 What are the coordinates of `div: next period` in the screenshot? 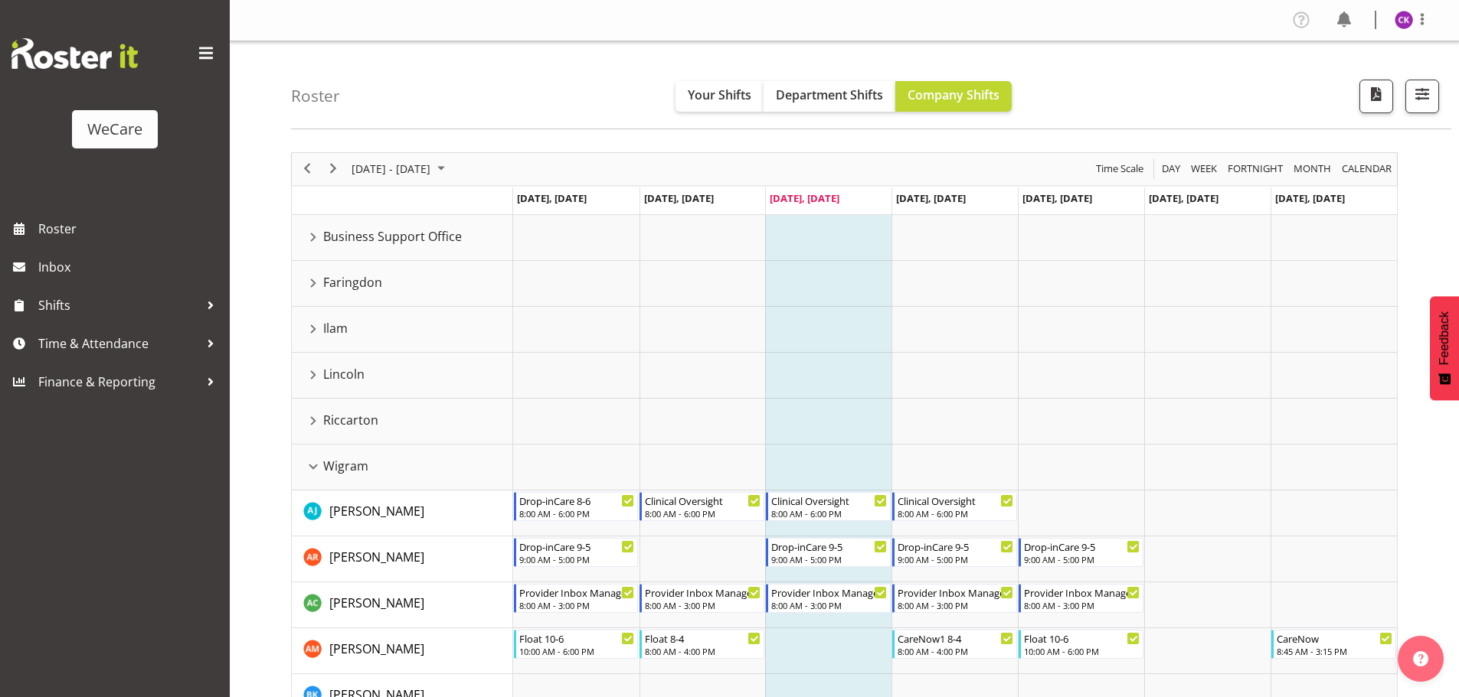 It's located at (333, 169).